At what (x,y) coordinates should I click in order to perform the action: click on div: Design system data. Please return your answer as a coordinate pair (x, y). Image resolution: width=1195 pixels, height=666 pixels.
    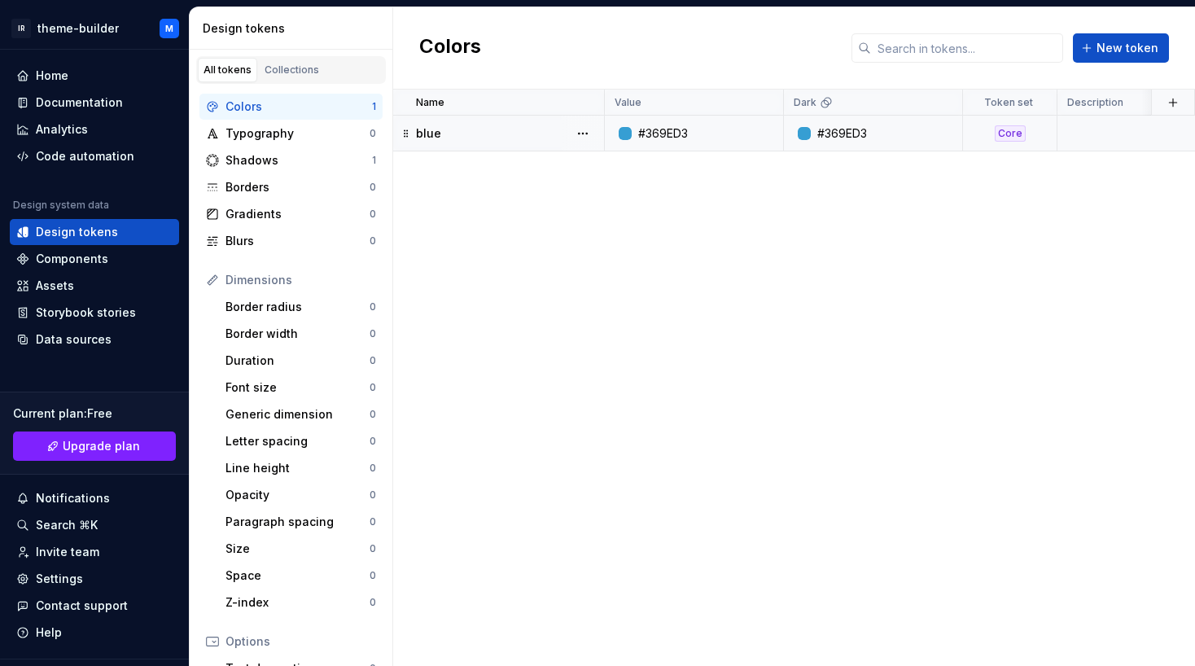
    Looking at the image, I should click on (61, 205).